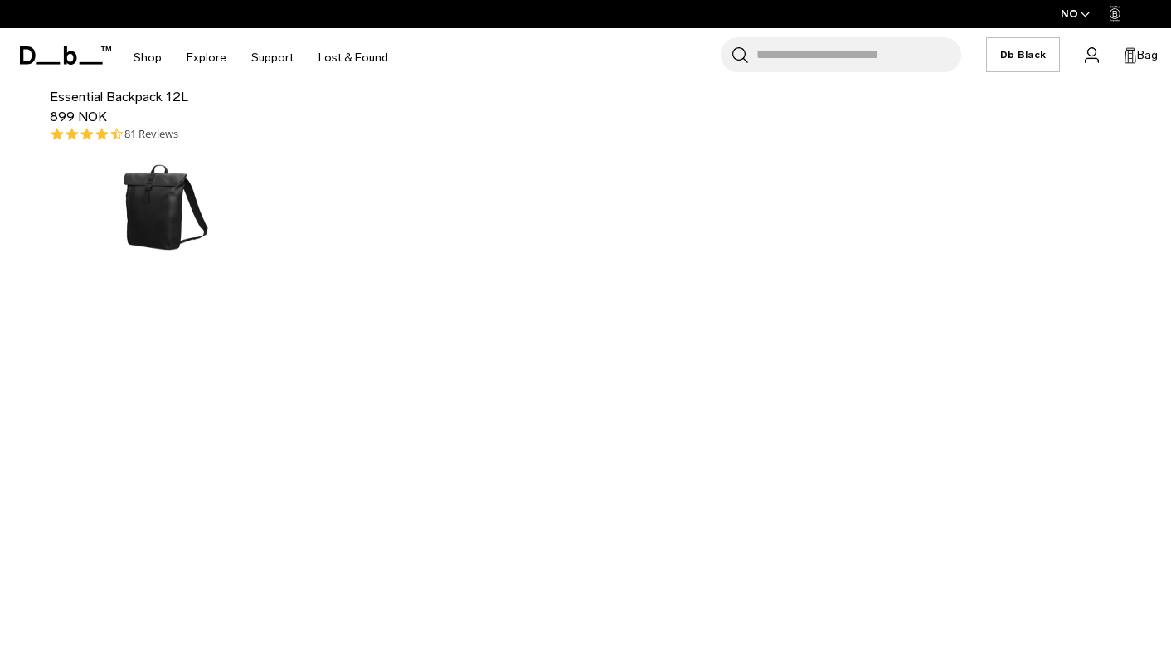 The width and height of the screenshot is (1171, 672). Describe the element at coordinates (78, 116) in the screenshot. I see `span: 899 NOK` at that location.